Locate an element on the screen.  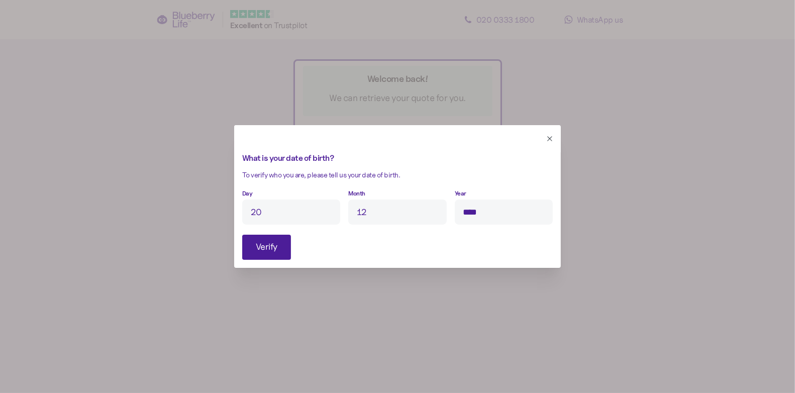
span: Verify is located at coordinates (266, 247).